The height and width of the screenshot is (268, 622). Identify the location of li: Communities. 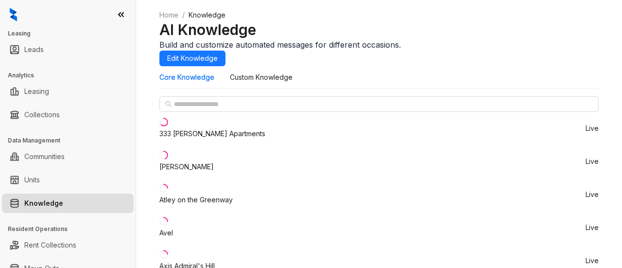
(68, 157).